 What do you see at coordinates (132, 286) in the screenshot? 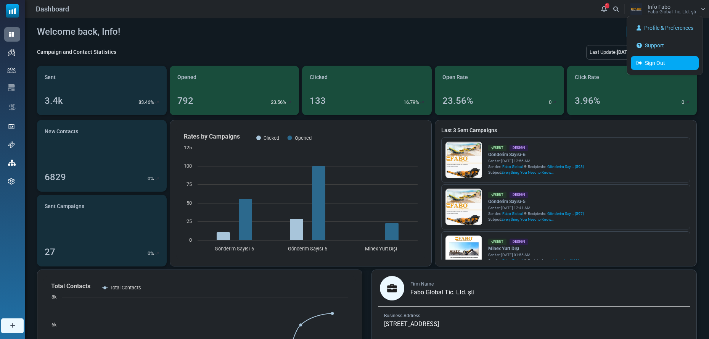
I see `p: We look forward to welcoming you at our stand.` at bounding box center [132, 286].